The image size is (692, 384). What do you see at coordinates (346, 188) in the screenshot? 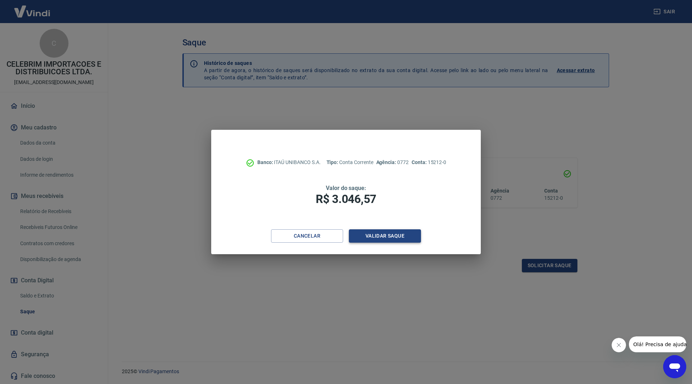
I see `span: Valor do saque:` at bounding box center [346, 188].